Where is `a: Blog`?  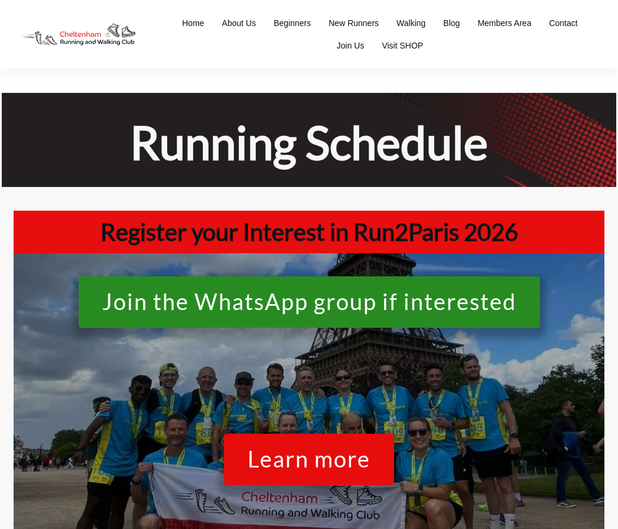 a: Blog is located at coordinates (452, 23).